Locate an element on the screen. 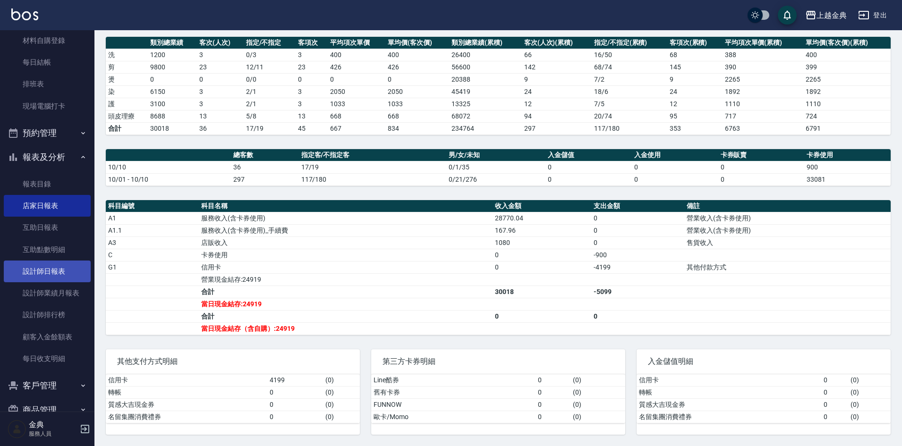  td: -5099 is located at coordinates (638, 292).